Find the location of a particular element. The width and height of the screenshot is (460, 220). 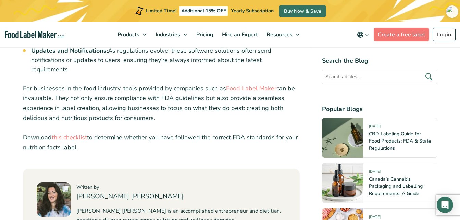

span: Resources is located at coordinates (279, 35).